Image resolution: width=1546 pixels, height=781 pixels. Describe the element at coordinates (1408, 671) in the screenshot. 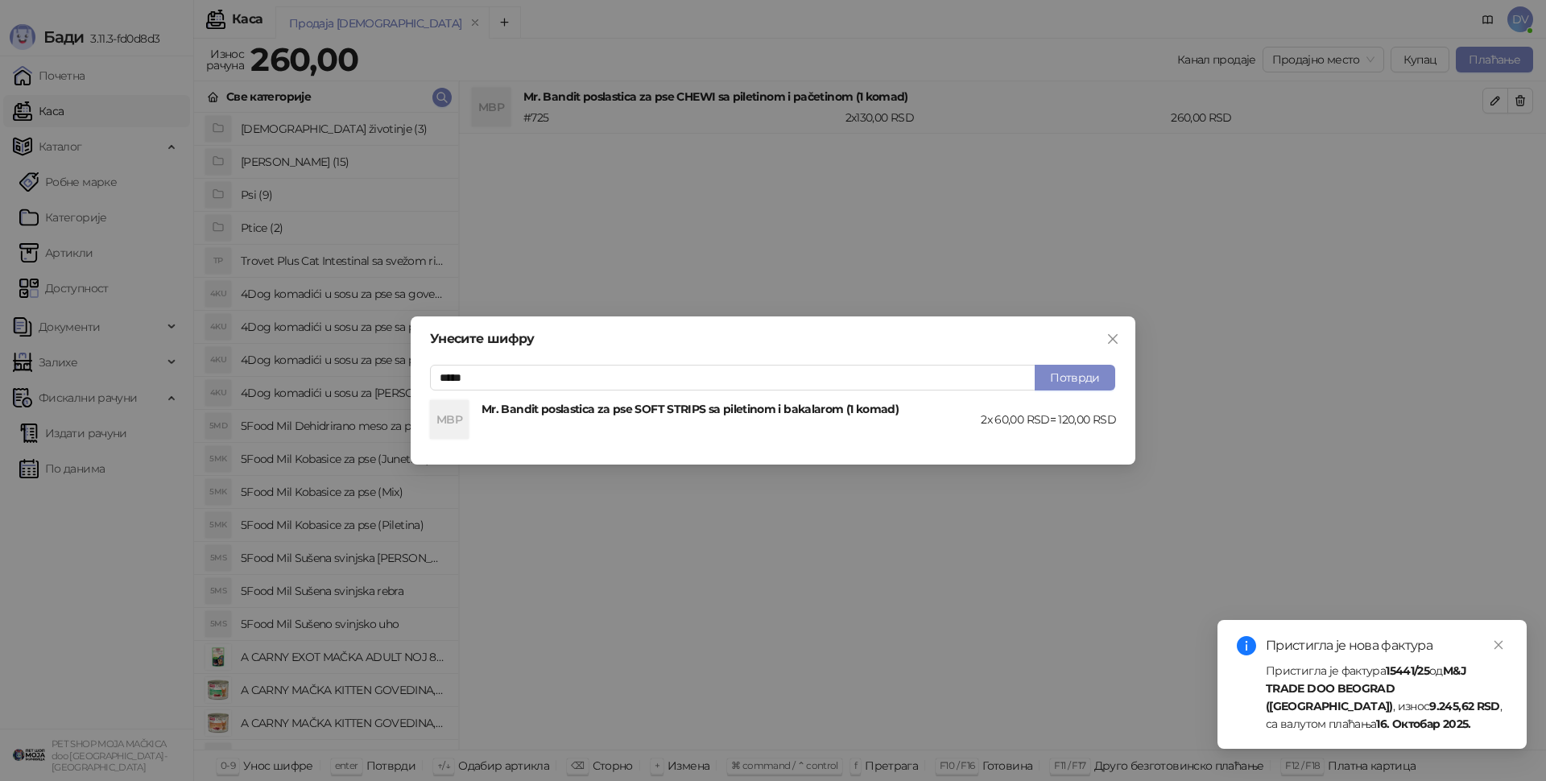

I see `strong: 15441/25` at that location.